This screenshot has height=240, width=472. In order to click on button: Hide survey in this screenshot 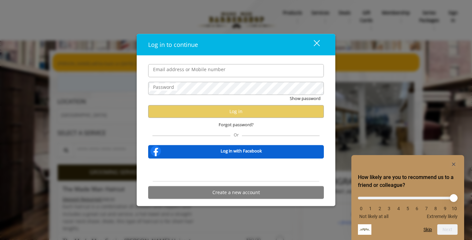, I will do `click(454, 164)`.